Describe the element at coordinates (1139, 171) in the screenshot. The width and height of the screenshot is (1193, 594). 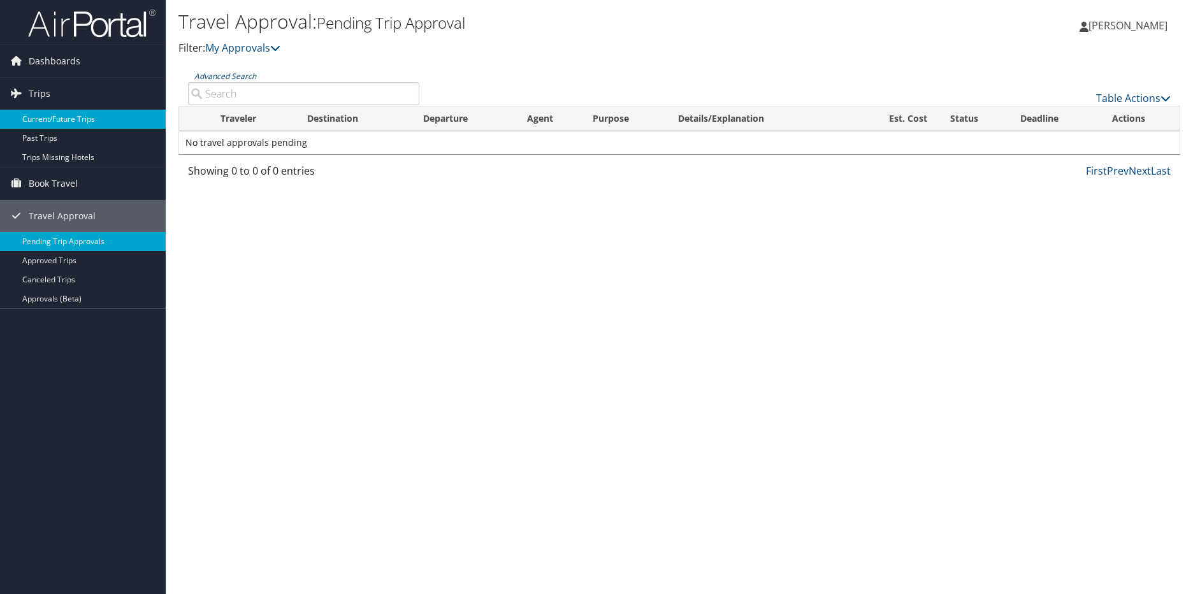
I see `a: Next` at that location.